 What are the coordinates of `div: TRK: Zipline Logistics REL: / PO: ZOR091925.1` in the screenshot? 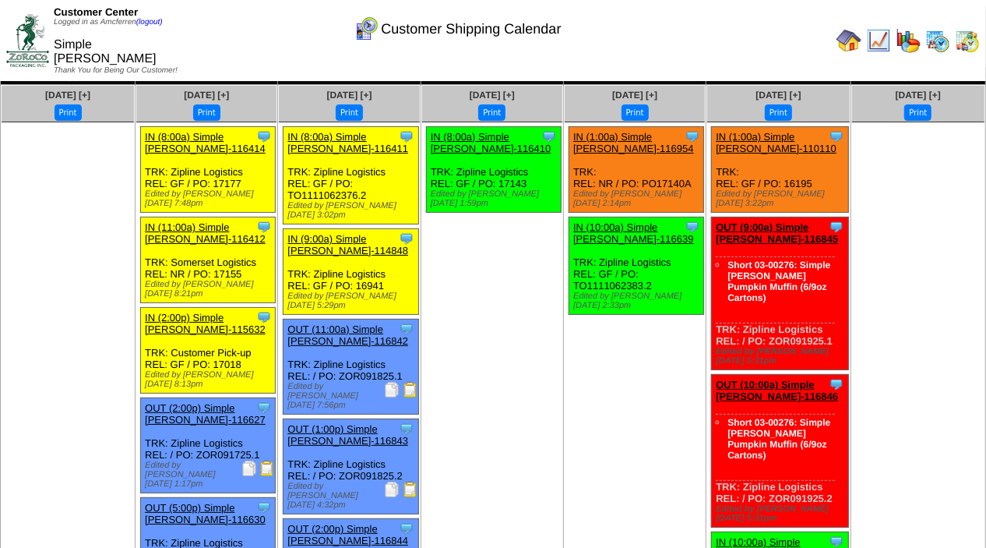 It's located at (780, 294).